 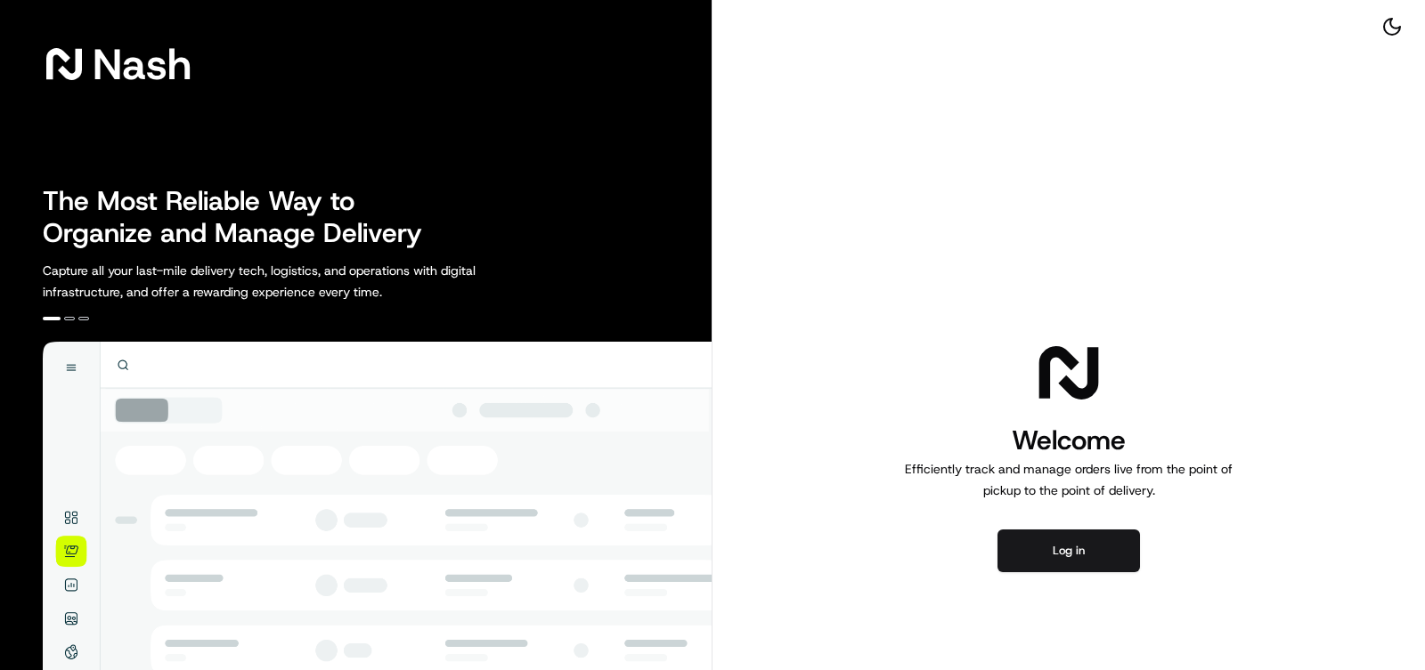 I want to click on span: Nash, so click(x=142, y=64).